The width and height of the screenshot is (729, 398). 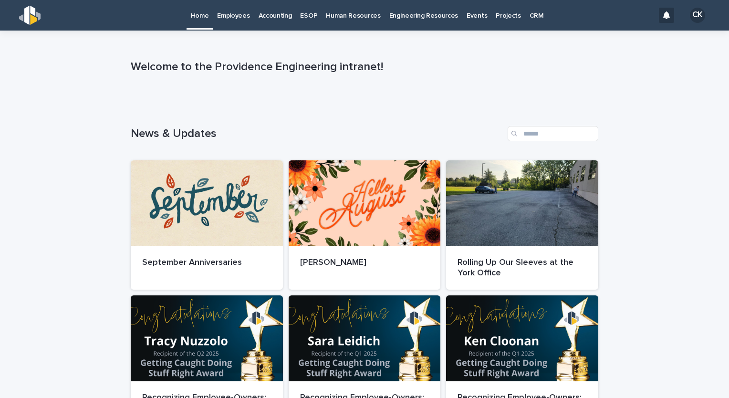 What do you see at coordinates (553, 134) in the screenshot?
I see `div: Search` at bounding box center [553, 134].